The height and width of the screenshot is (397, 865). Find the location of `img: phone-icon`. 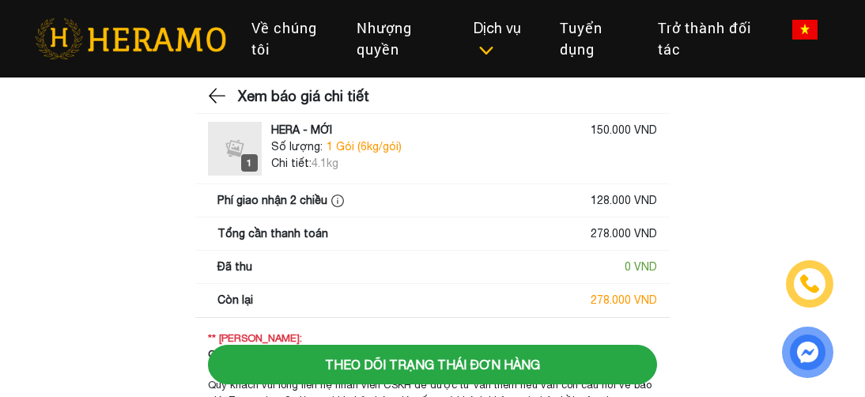

img: phone-icon is located at coordinates (809, 284).